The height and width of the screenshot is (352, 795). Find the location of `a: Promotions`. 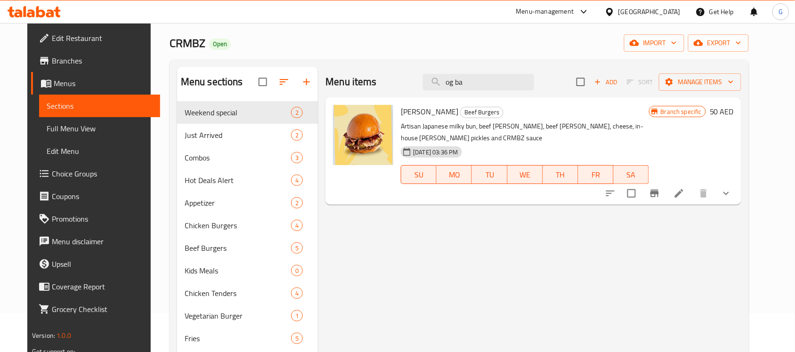

a: Promotions is located at coordinates (96, 219).